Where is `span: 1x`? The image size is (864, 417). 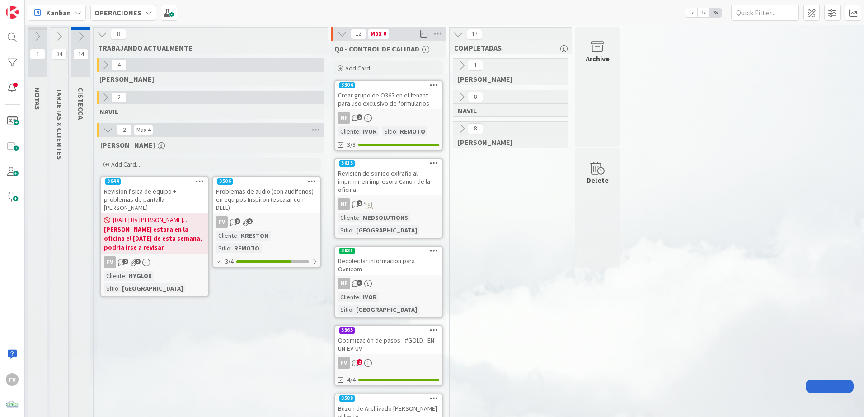 span: 1x is located at coordinates (691, 13).